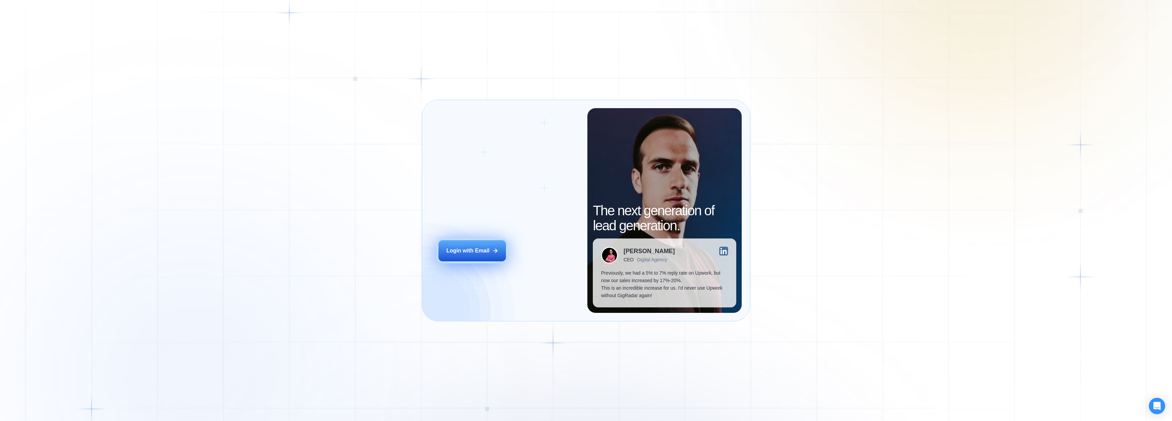 The image size is (1172, 421). Describe the element at coordinates (652, 259) in the screenshot. I see `div: Digital Agency` at that location.